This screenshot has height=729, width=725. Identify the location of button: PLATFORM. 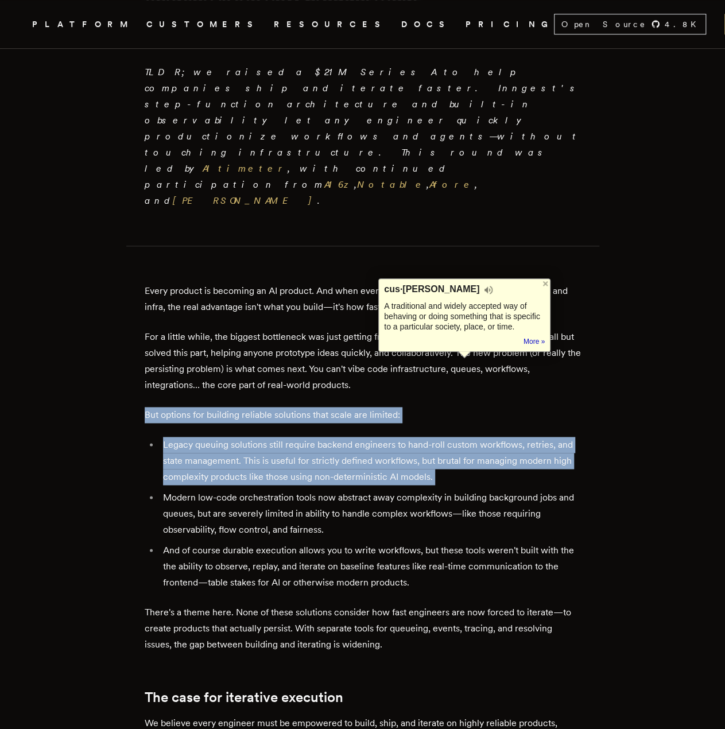
(82, 24).